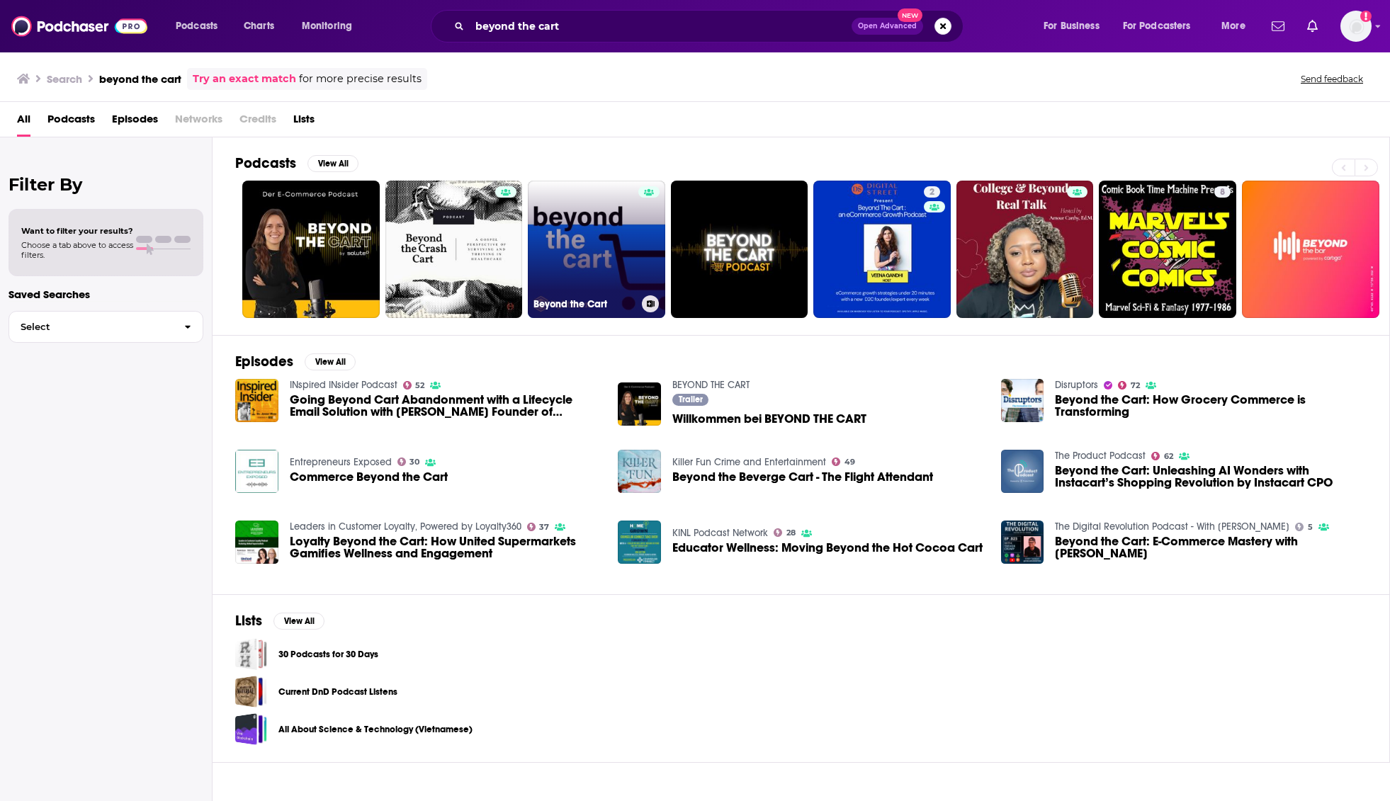  Describe the element at coordinates (264, 361) in the screenshot. I see `h2: Episodes` at that location.